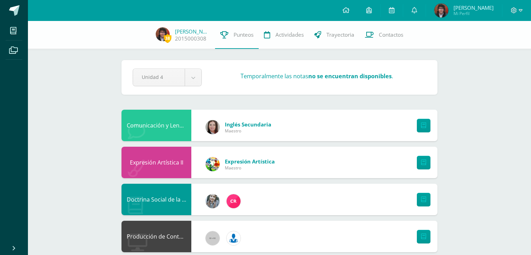 This screenshot has width=531, height=255. Describe the element at coordinates (213, 164) in the screenshot. I see `img: 159e24a6ecedfdf8f489544946a573f0.png` at that location.